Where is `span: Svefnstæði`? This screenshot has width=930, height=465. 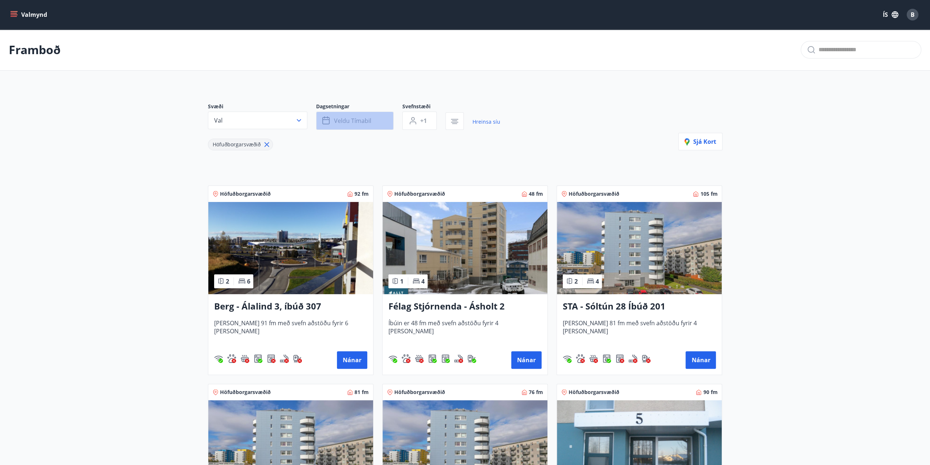 span: Svefnstæði is located at coordinates (424, 107).